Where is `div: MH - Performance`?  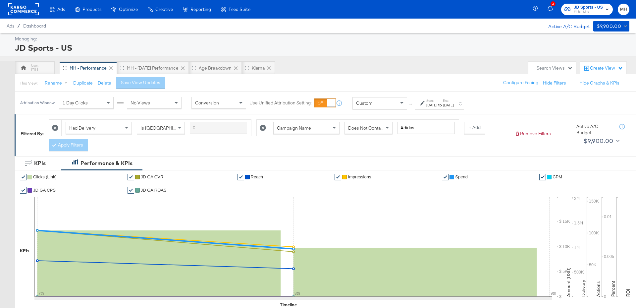
div: MH - Performance is located at coordinates (88, 68).